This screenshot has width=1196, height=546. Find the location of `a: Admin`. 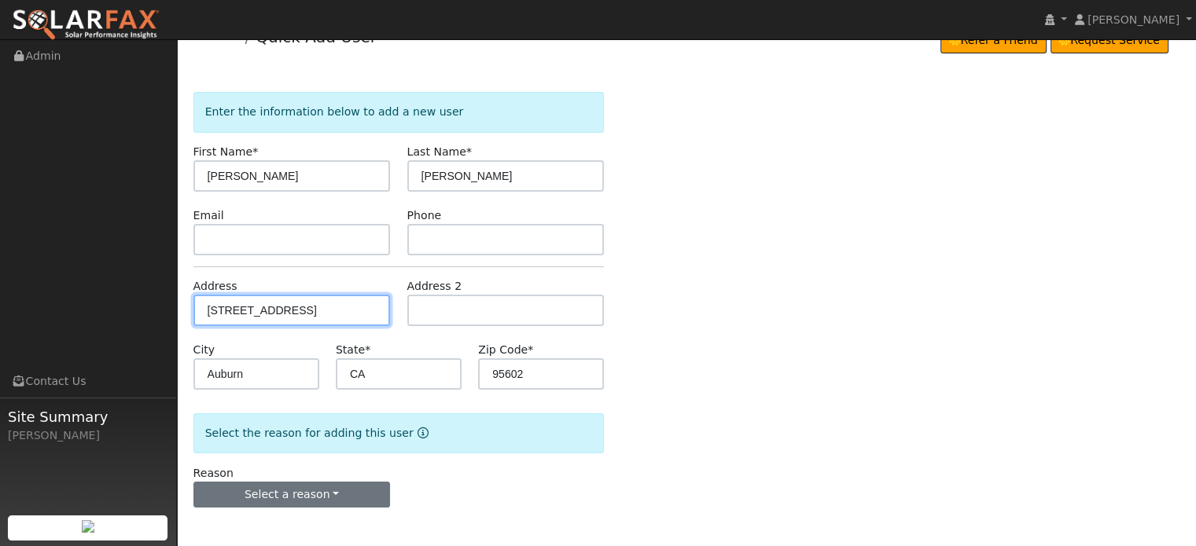

a: Admin is located at coordinates (222, 36).